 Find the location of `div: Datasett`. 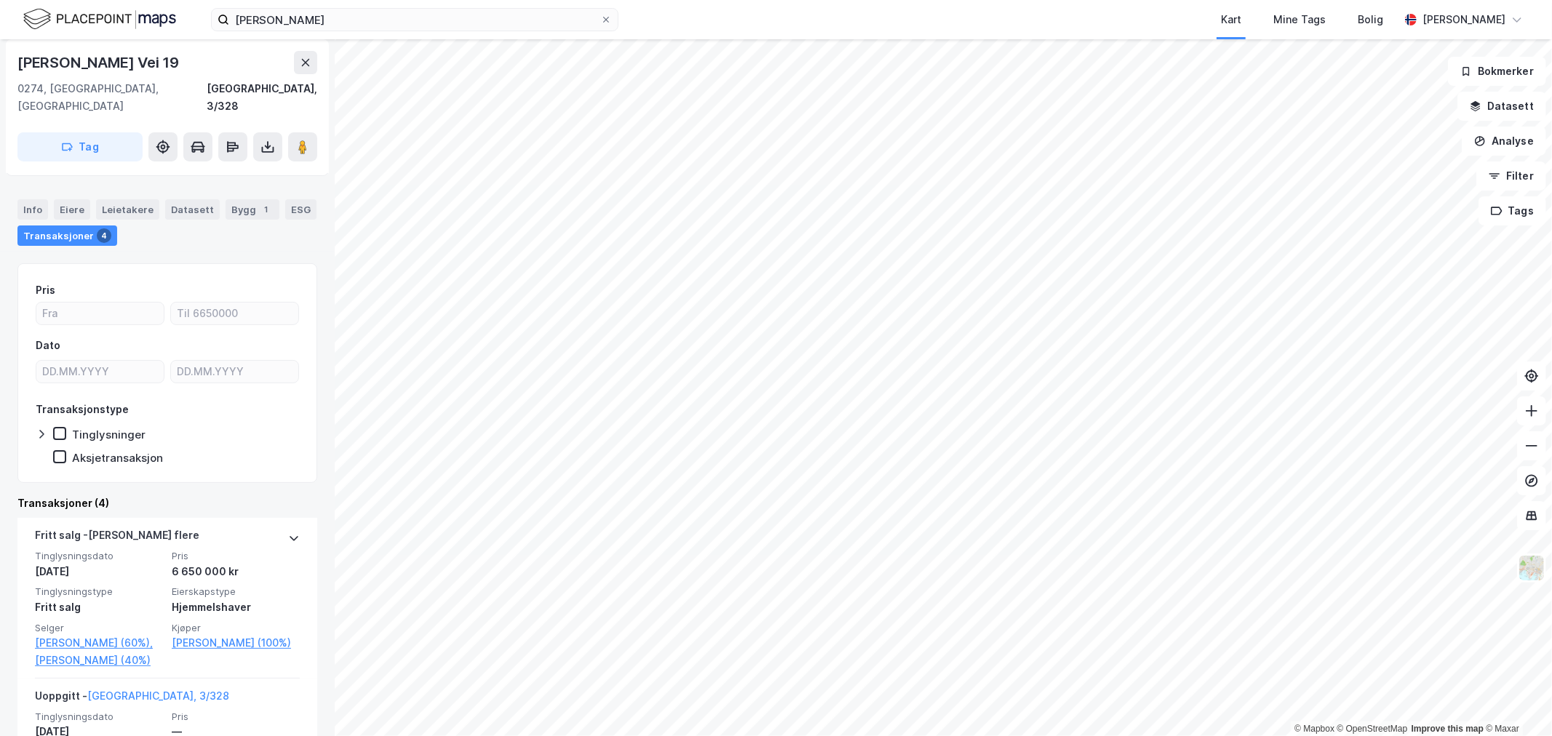

div: Datasett is located at coordinates (192, 209).